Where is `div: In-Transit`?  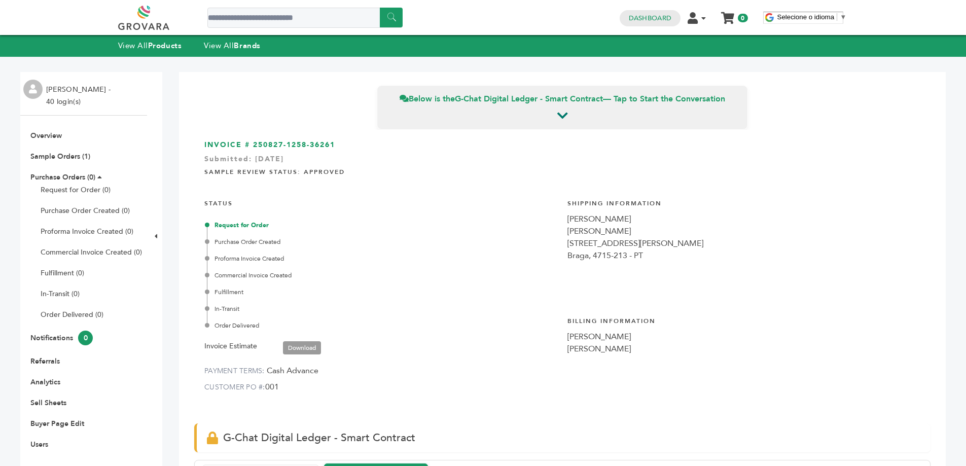
div: In-Transit is located at coordinates (382, 309).